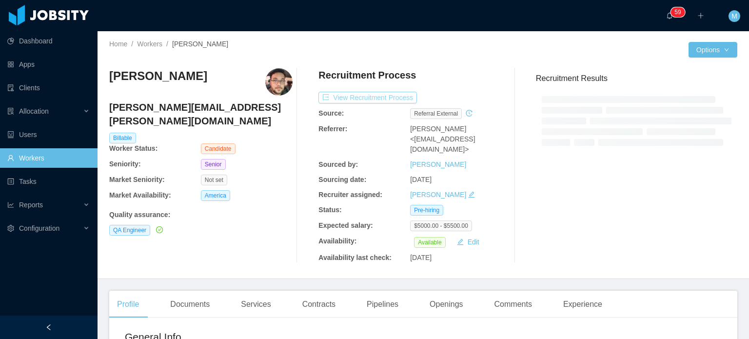 This screenshot has width=749, height=339. I want to click on span: Not set, so click(214, 180).